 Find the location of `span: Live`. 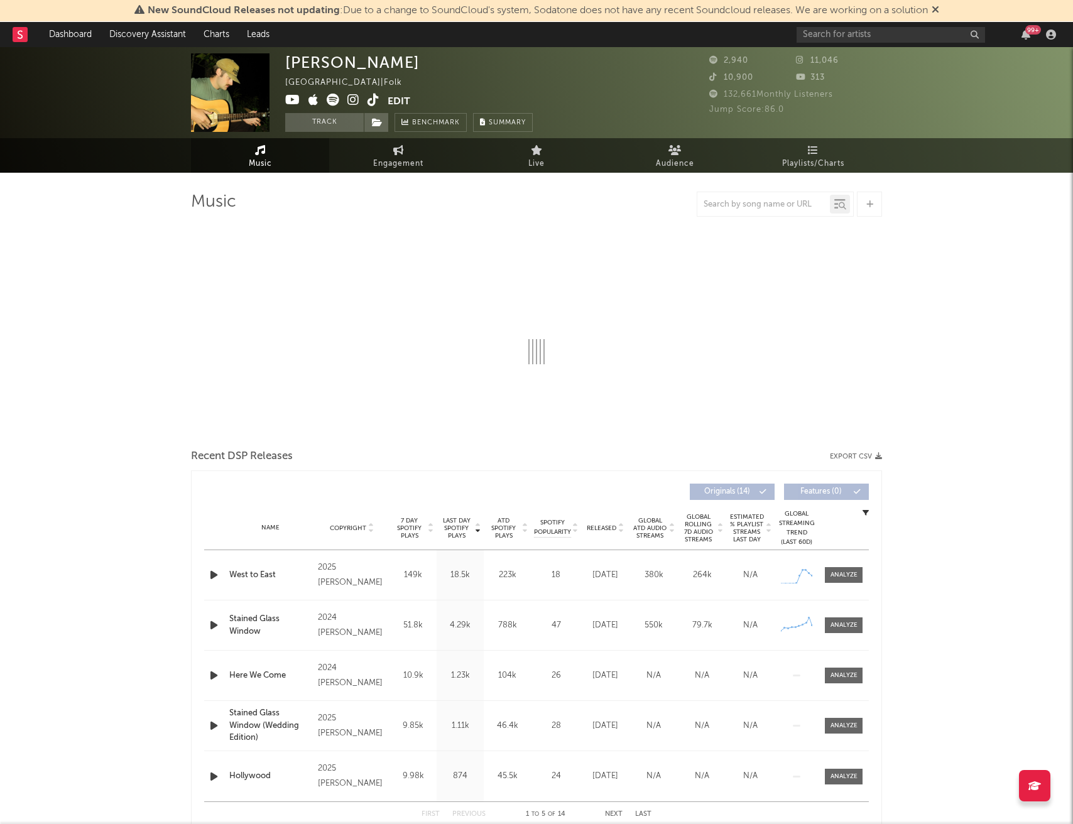

span: Live is located at coordinates (536, 164).